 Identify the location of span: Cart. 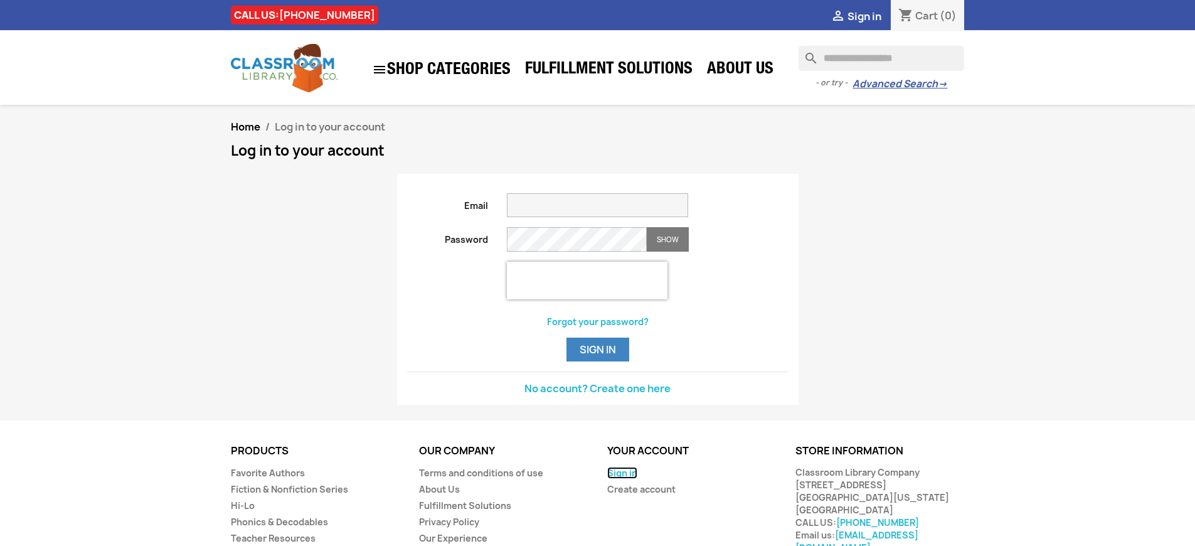
(926, 16).